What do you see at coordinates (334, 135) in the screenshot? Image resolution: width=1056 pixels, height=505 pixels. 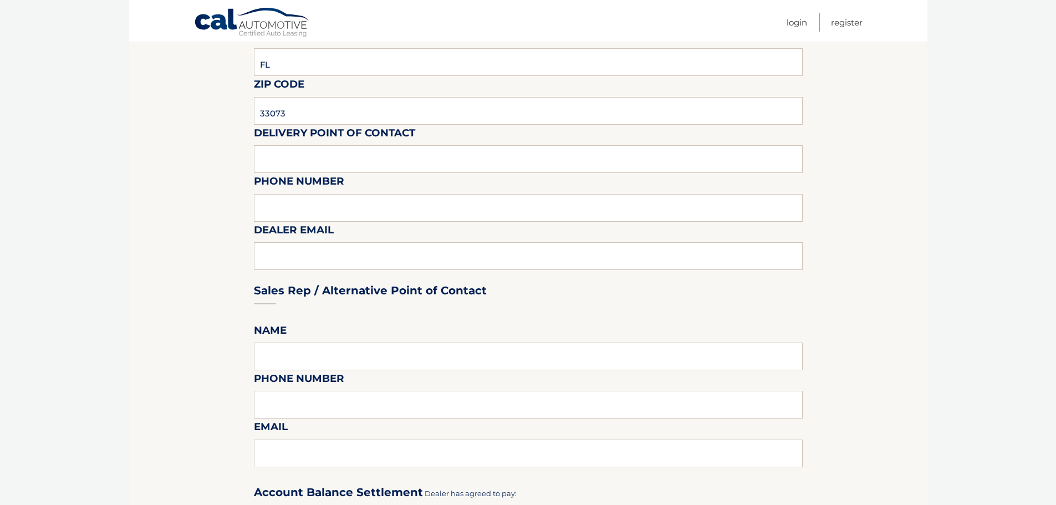 I see `label: Delivery Point of Contact` at bounding box center [334, 135].